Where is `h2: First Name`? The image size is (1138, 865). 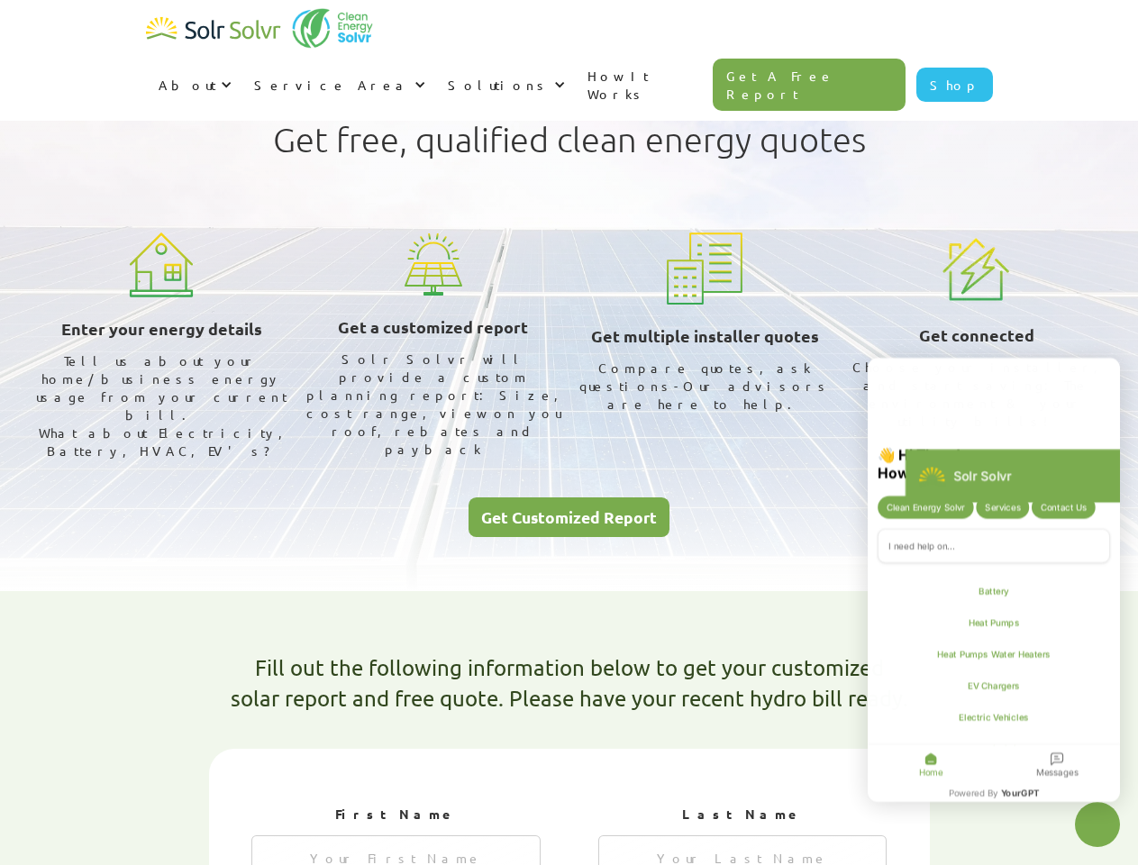 h2: First Name is located at coordinates (396, 815).